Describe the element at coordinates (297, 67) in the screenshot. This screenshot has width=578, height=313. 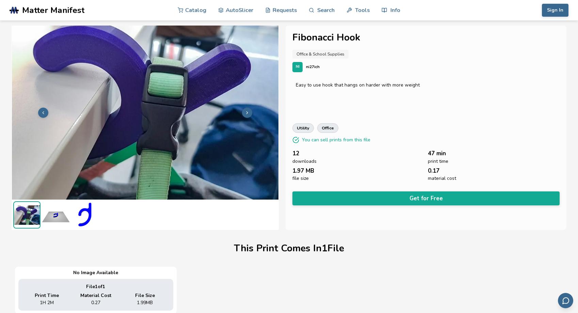
I see `span: NI` at that location.